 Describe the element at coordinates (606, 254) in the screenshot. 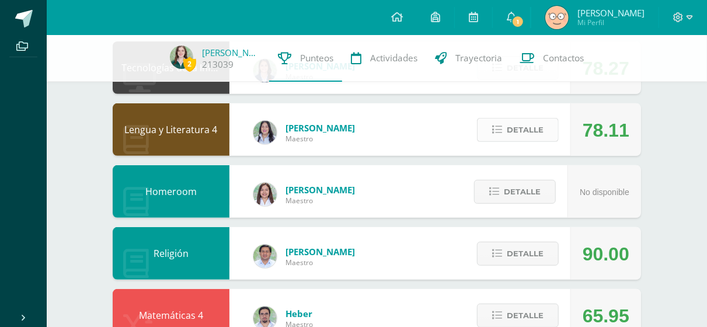

I see `div: 90.00` at that location.